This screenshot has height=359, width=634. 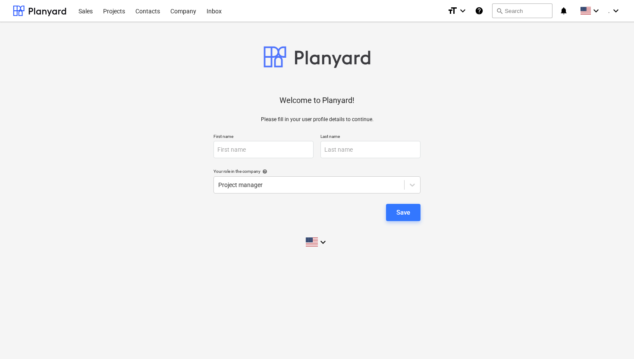 What do you see at coordinates (263, 137) in the screenshot?
I see `p: First name` at bounding box center [263, 137].